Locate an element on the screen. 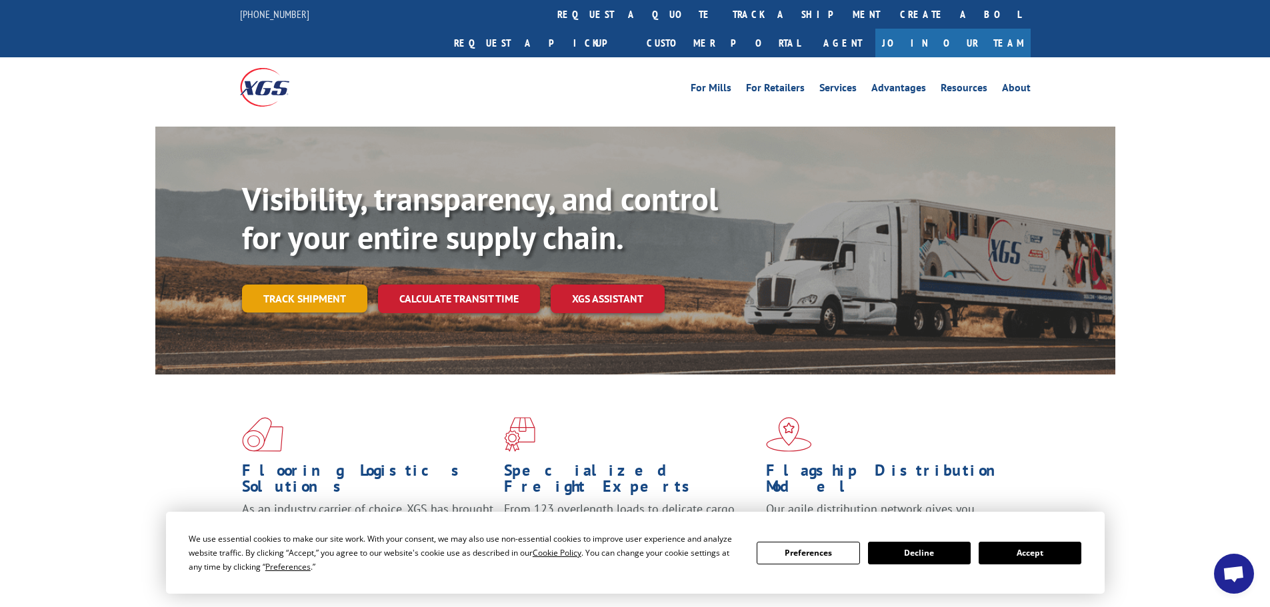 Image resolution: width=1270 pixels, height=607 pixels. a: Join Our Team is located at coordinates (953, 43).